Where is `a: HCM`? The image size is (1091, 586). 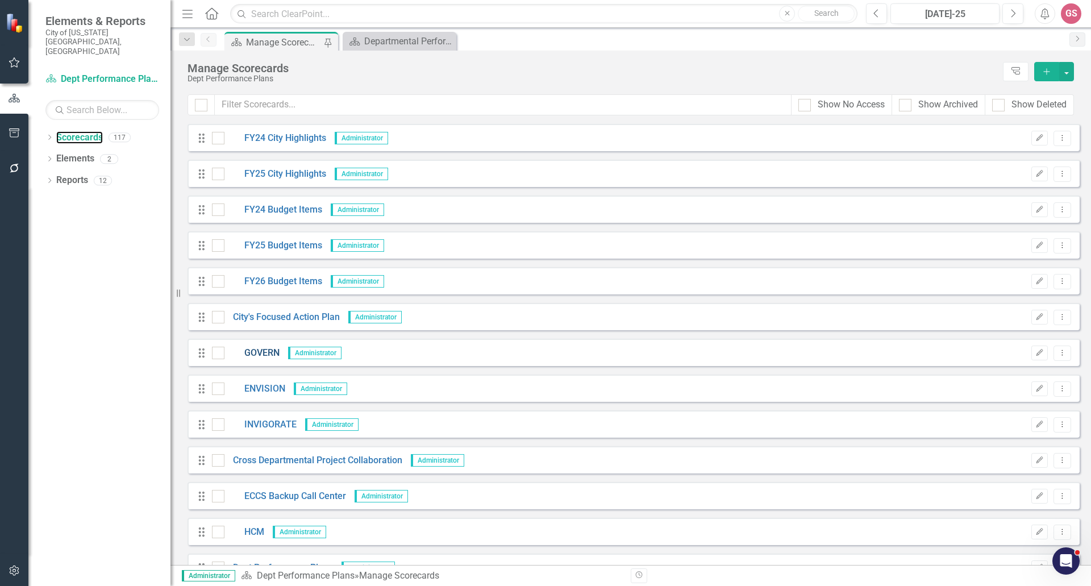 a: HCM is located at coordinates (244, 532).